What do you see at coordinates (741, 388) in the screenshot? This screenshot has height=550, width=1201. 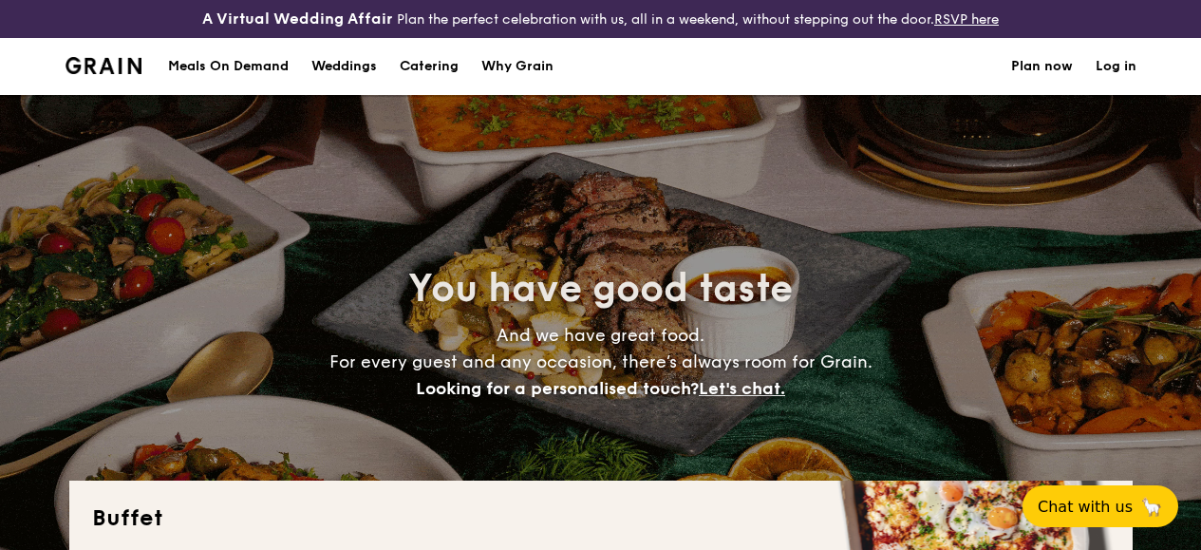 I see `span: Let's chat.` at bounding box center [741, 388].